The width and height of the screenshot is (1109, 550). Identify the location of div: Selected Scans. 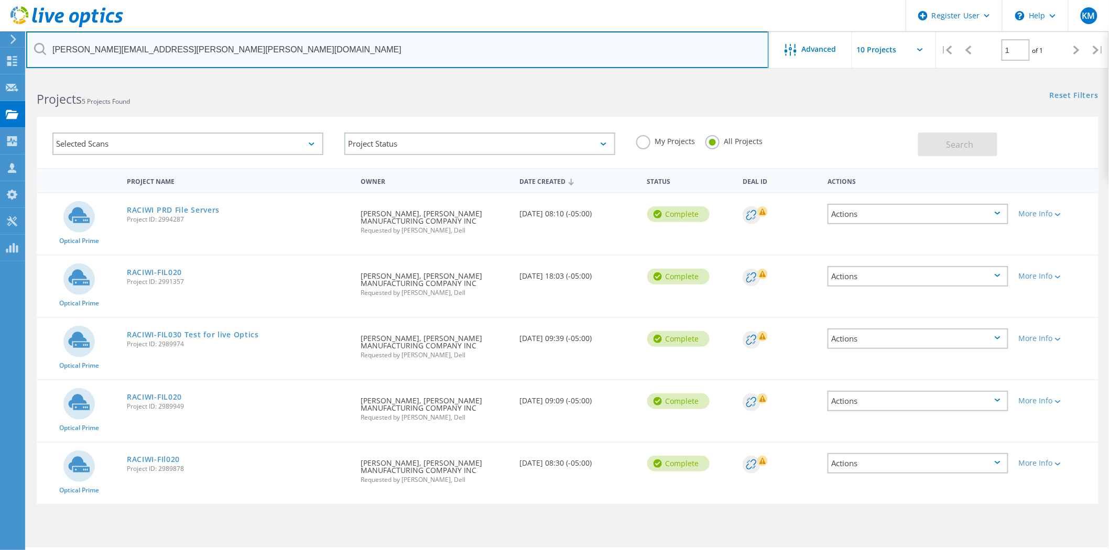
(188, 144).